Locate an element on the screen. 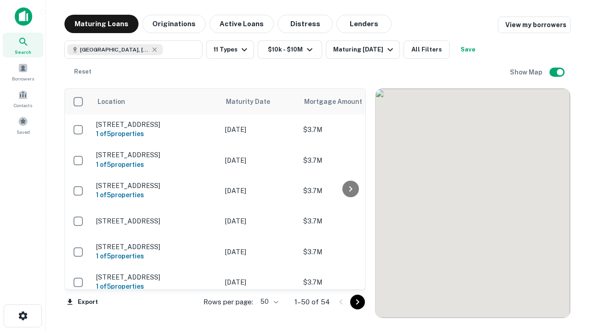 This screenshot has height=331, width=589. button: 11 Types is located at coordinates (230, 50).